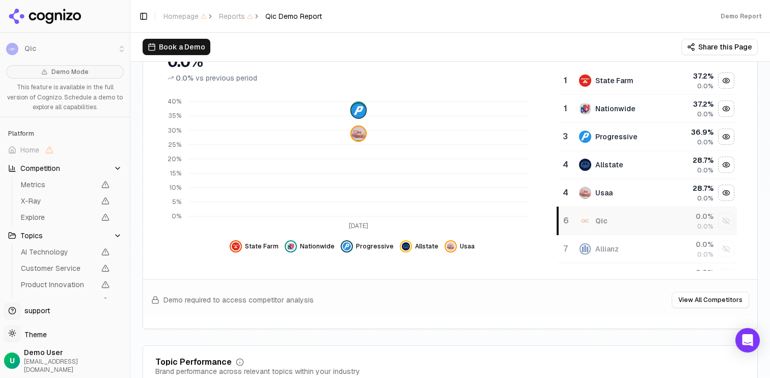 The width and height of the screenshot is (770, 378). What do you see at coordinates (711, 300) in the screenshot?
I see `button: View All Competitors` at bounding box center [711, 300].